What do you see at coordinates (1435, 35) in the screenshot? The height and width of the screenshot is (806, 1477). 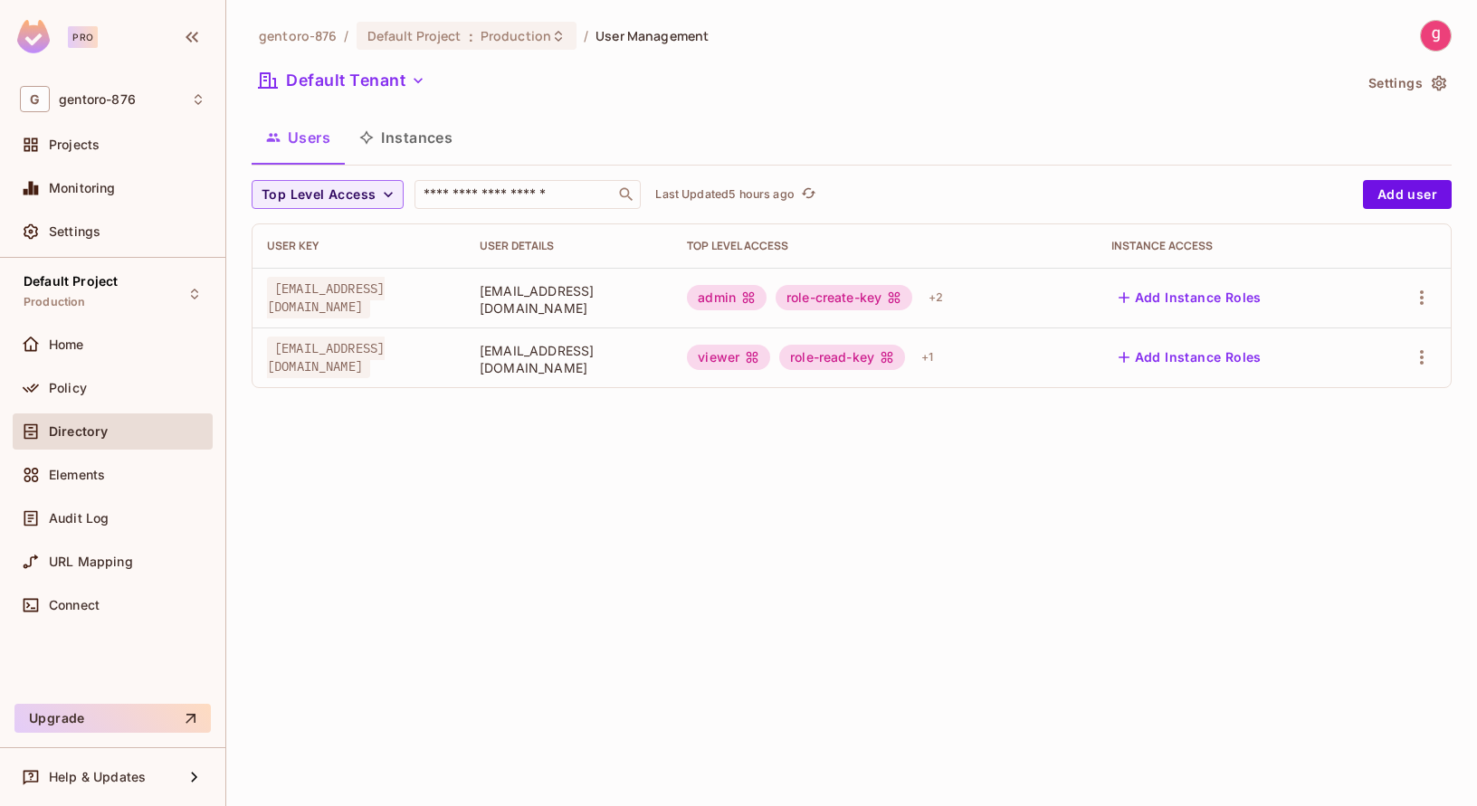 I see `img: gentoro` at bounding box center [1435, 35].